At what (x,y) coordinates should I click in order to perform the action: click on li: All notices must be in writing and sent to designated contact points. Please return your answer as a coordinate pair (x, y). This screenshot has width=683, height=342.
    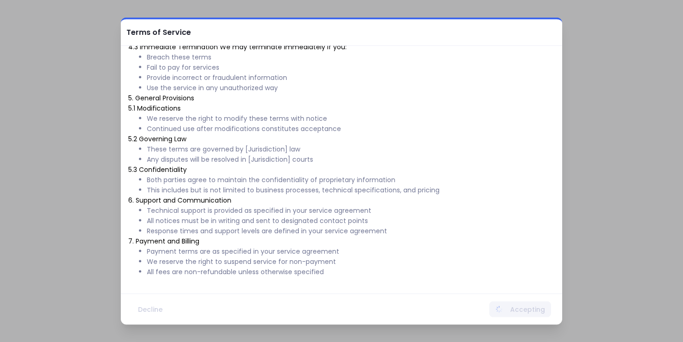
    Looking at the image, I should click on (351, 221).